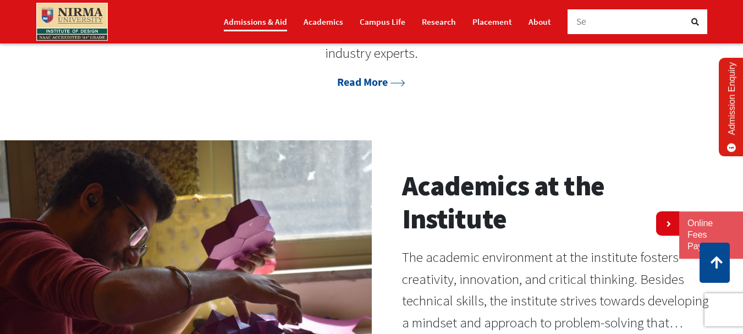  I want to click on h2: Academics at the Institute, so click(558, 202).